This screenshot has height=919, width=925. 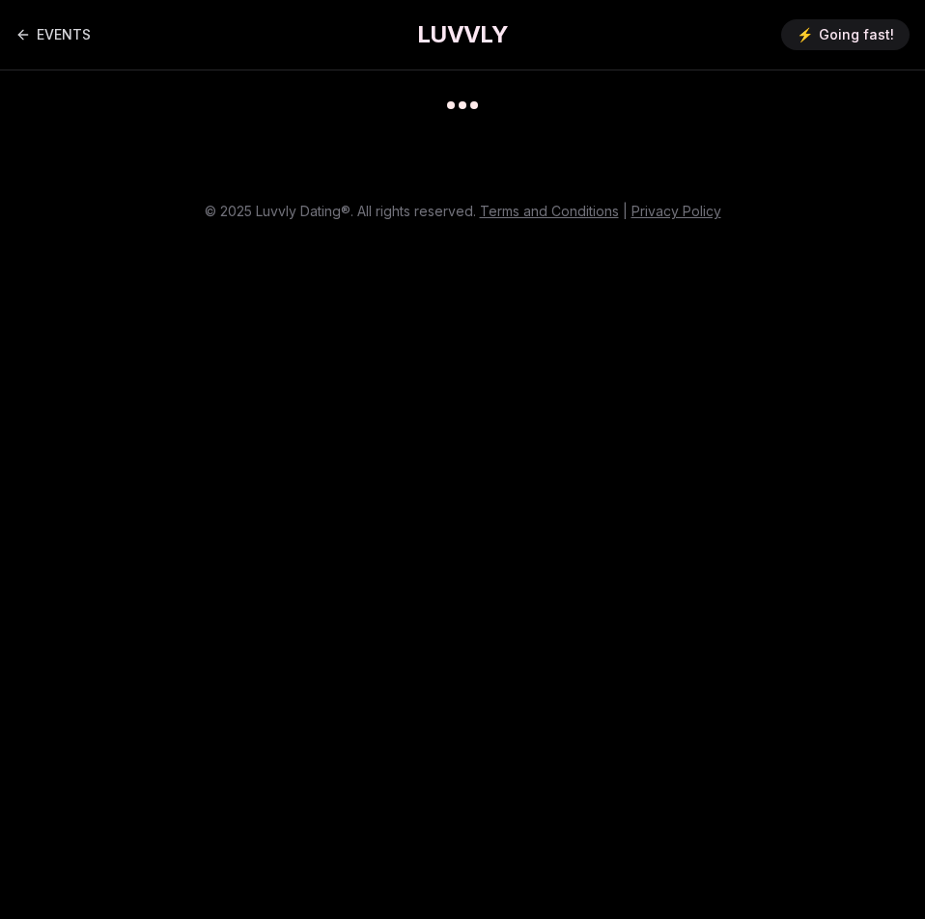 I want to click on a: LUVVLY, so click(x=463, y=35).